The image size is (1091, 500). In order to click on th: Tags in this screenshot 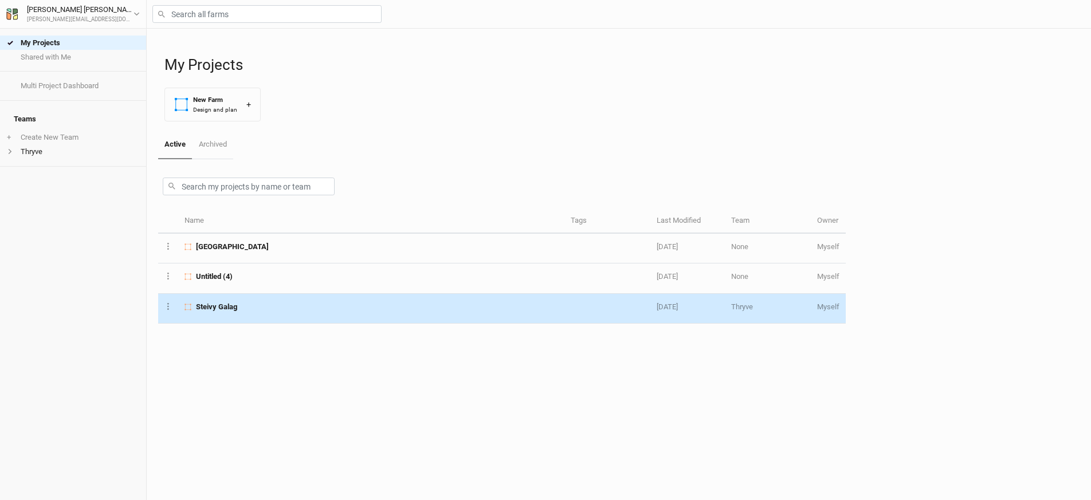, I will do `click(608, 221)`.